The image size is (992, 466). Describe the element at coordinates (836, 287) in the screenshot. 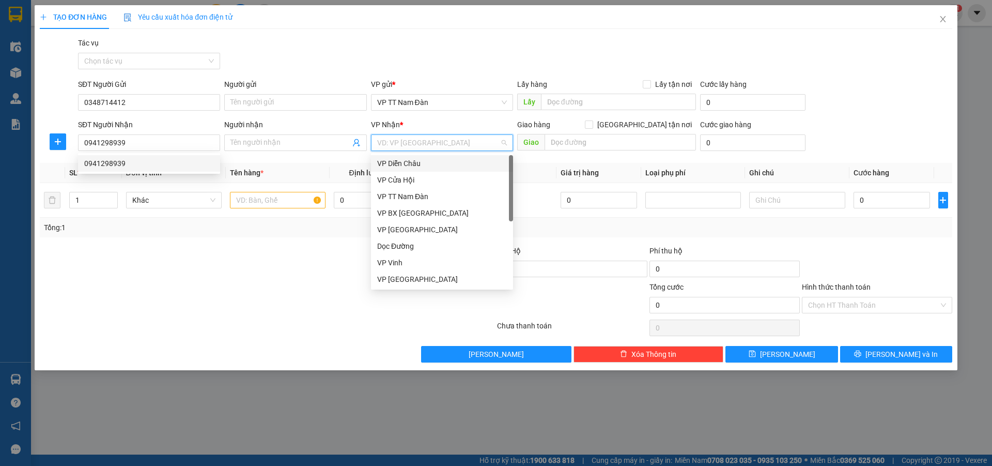

I see `label: Hình thức thanh toán` at that location.